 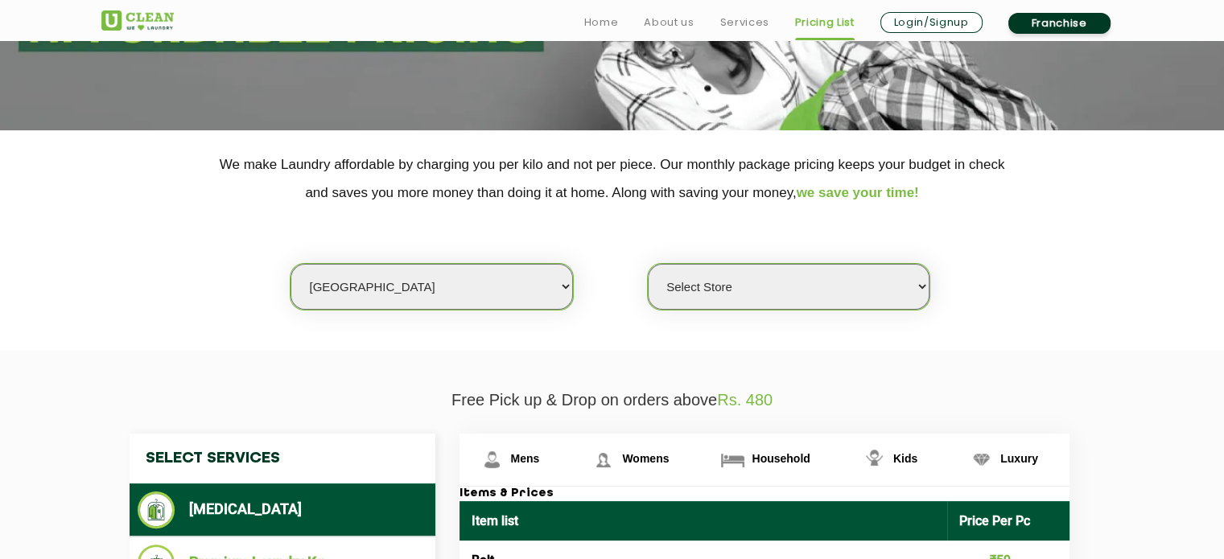 What do you see at coordinates (906, 459) in the screenshot?
I see `span: Kids` at bounding box center [906, 459].